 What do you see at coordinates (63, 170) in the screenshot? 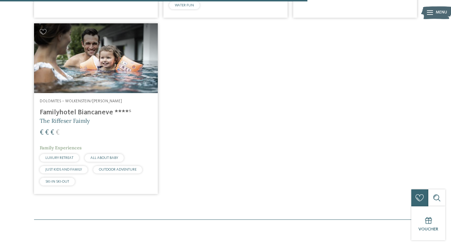
I see `span: JUST KIDS AND FAMILY` at bounding box center [63, 170].